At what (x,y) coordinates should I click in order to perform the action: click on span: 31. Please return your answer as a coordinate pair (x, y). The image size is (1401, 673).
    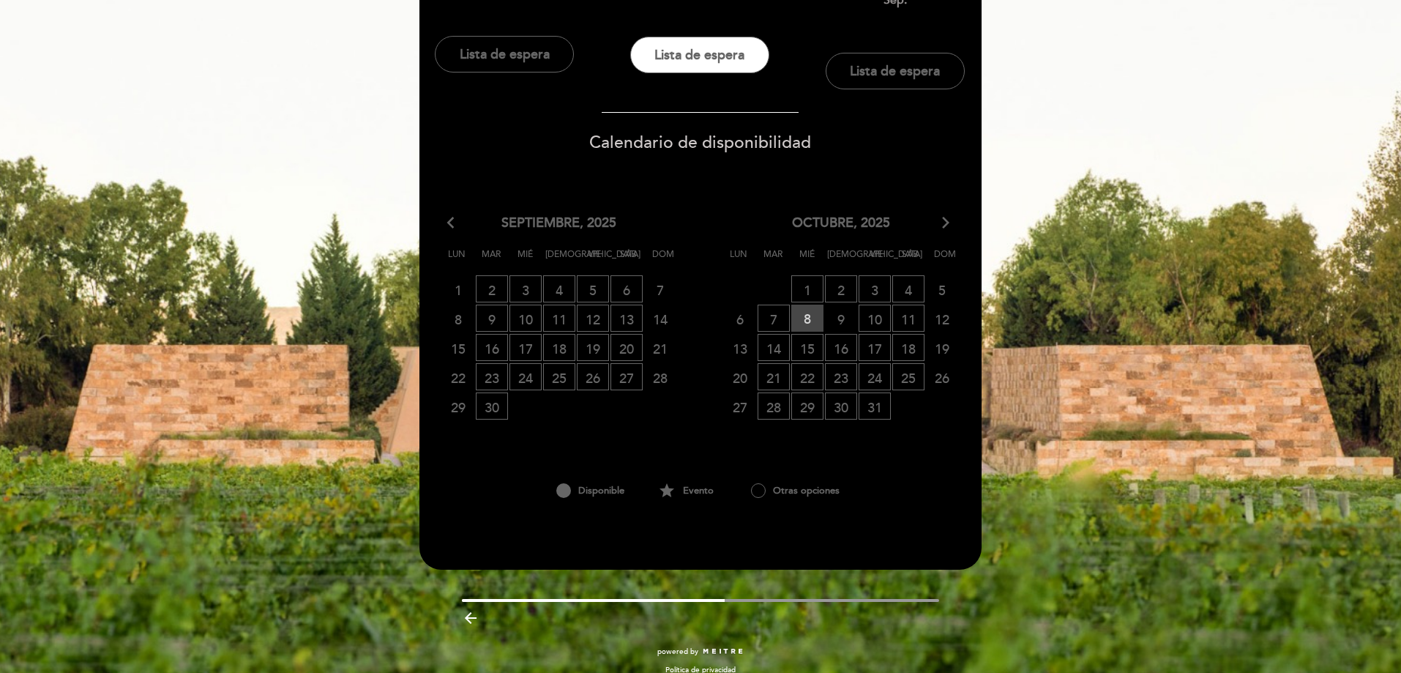
    Looking at the image, I should click on (874, 405).